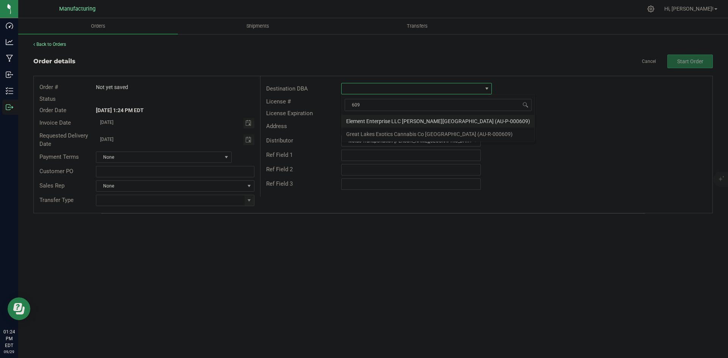 The width and height of the screenshot is (728, 358). I want to click on a: Orders, so click(98, 26).